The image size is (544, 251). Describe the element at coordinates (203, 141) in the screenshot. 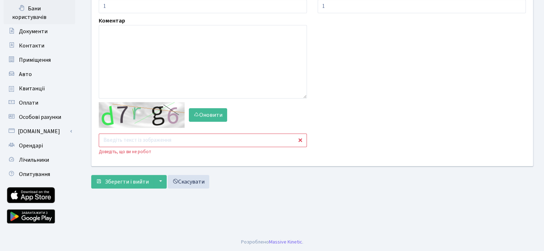

I see `input: Введіть текст із зображення` at that location.